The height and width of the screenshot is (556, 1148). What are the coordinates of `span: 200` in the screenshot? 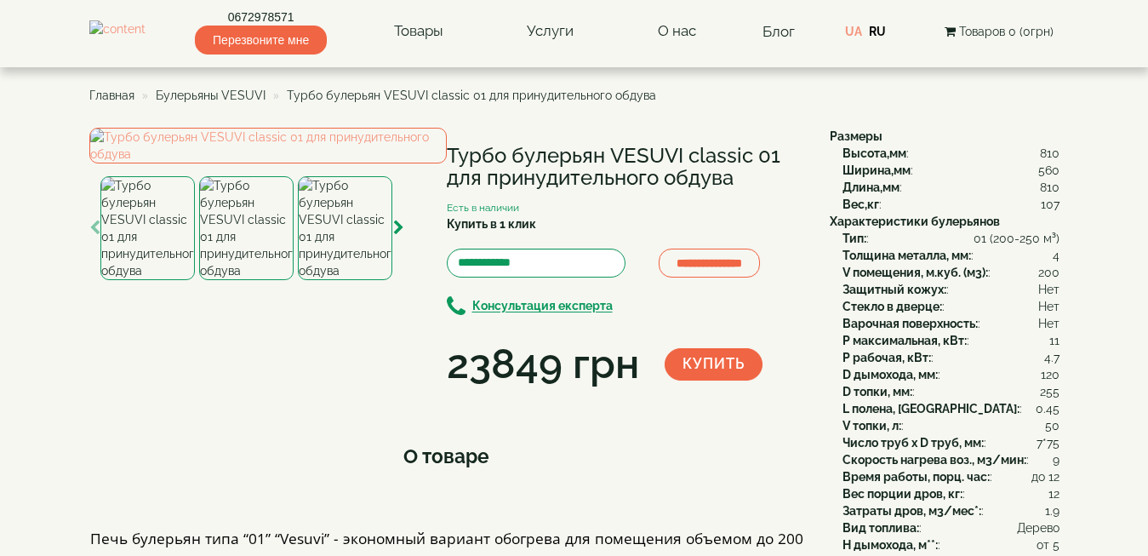 It's located at (1048, 272).